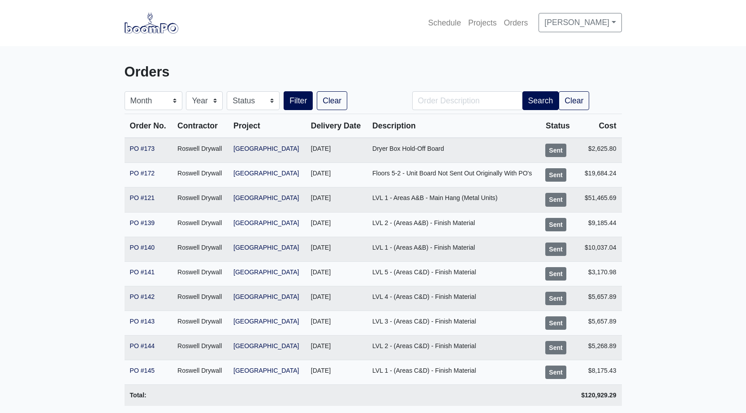  Describe the element at coordinates (541, 101) in the screenshot. I see `button: Search` at that location.